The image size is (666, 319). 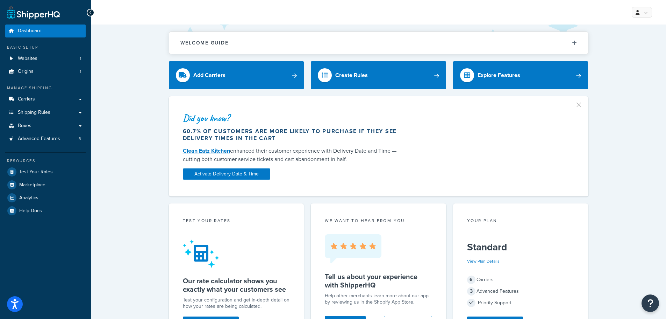 What do you see at coordinates (379, 43) in the screenshot?
I see `button: Welcome Guide` at bounding box center [379, 43].